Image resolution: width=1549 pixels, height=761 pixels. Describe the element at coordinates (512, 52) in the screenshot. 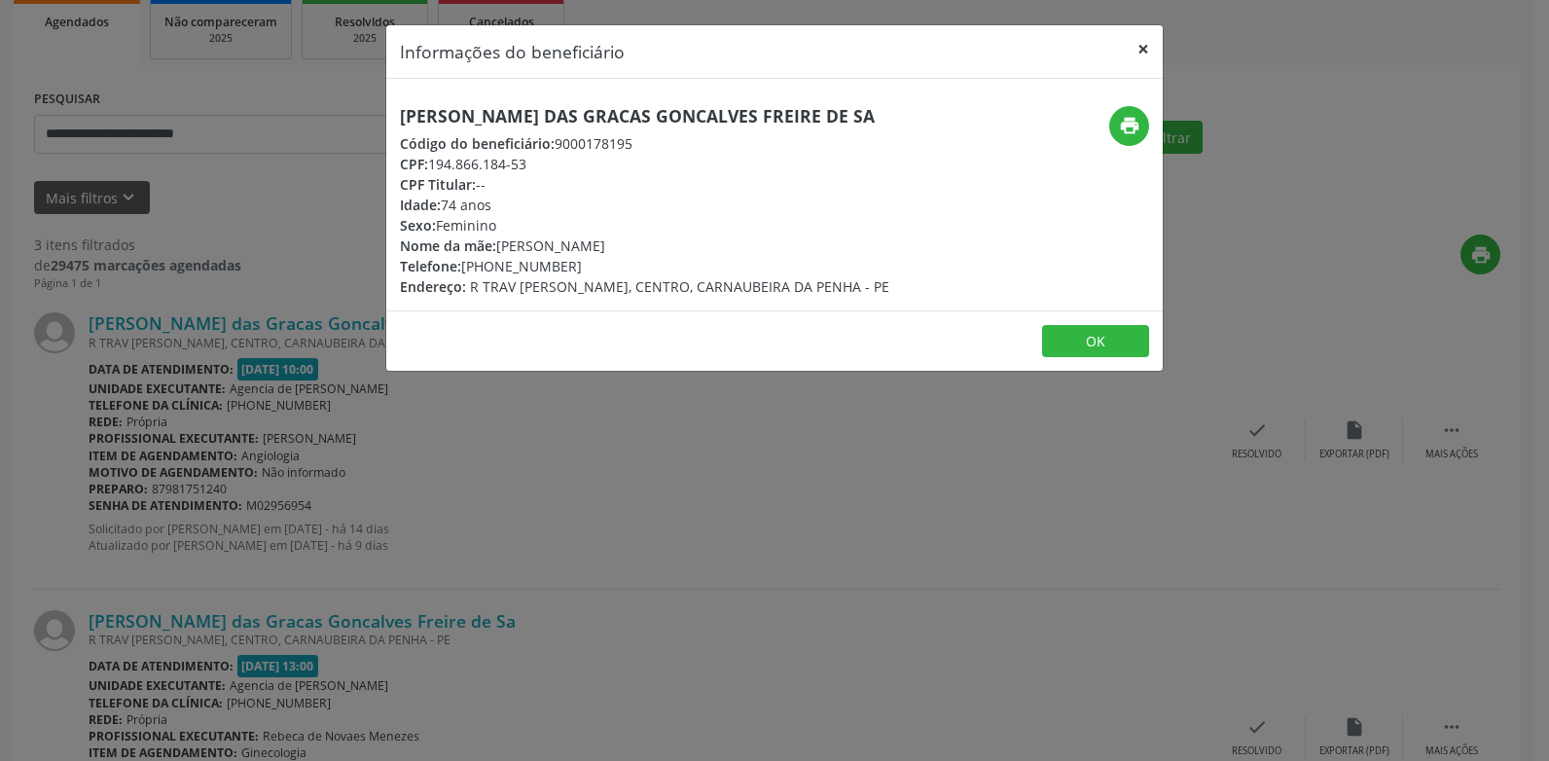

I see `h5: Informações do beneficiário` at that location.